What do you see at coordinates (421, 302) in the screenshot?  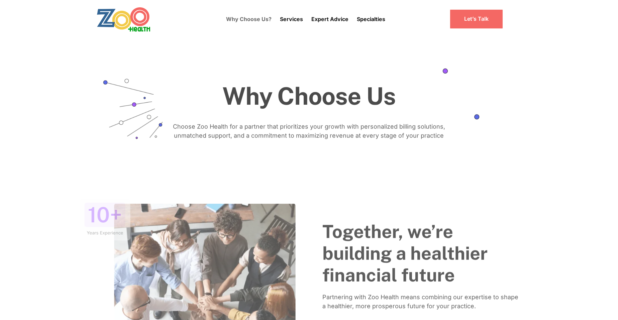 I see `p: Partnering with Zoo Health means combining our expertise to shape a healthier, more prosperous fu...` at bounding box center [421, 302].